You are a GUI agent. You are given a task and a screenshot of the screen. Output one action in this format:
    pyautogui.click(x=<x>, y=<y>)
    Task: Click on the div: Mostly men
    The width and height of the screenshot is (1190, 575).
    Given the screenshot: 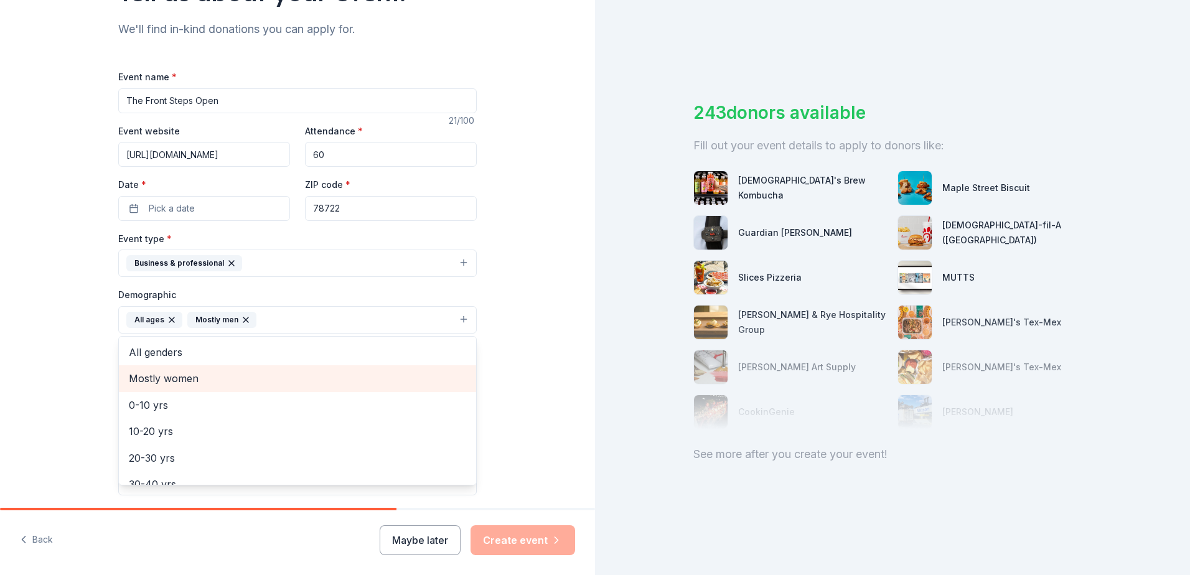 What is the action you would take?
    pyautogui.click(x=222, y=320)
    